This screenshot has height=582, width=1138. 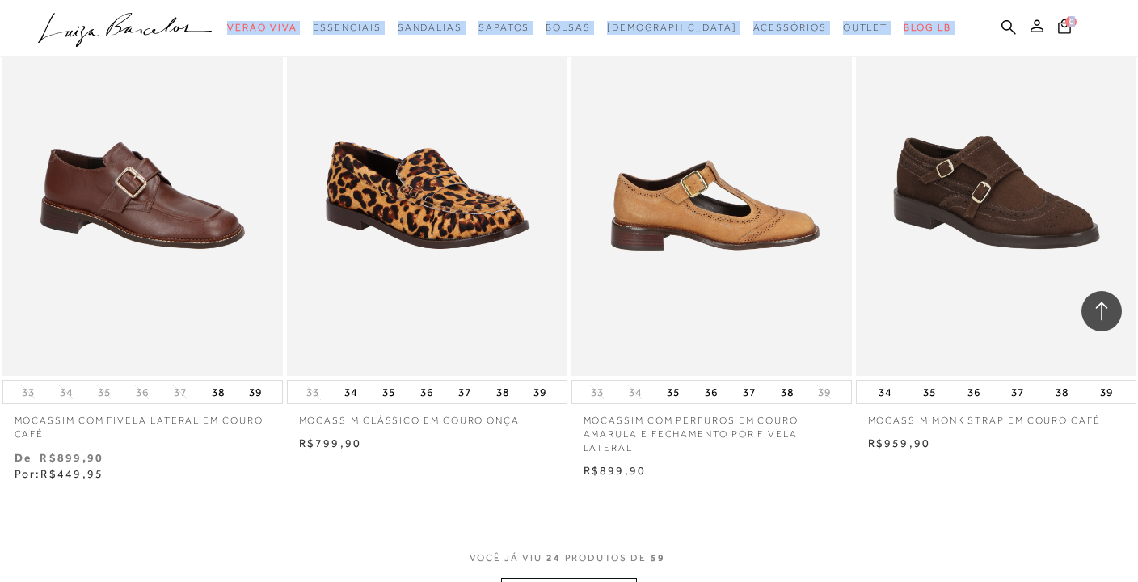 What do you see at coordinates (427, 415) in the screenshot?
I see `p: MOCASSIM CLÁSSICO EM COURO ONÇA` at bounding box center [427, 415].